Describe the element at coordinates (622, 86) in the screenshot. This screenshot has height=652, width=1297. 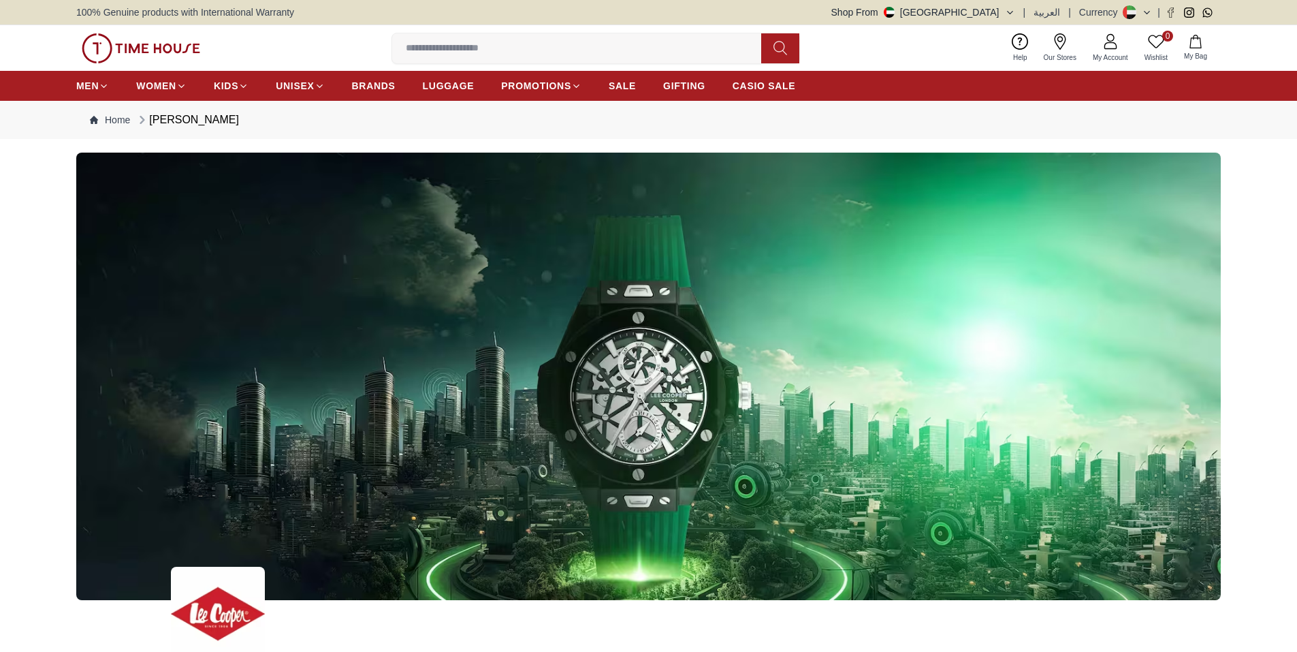
I see `a: SALE` at that location.